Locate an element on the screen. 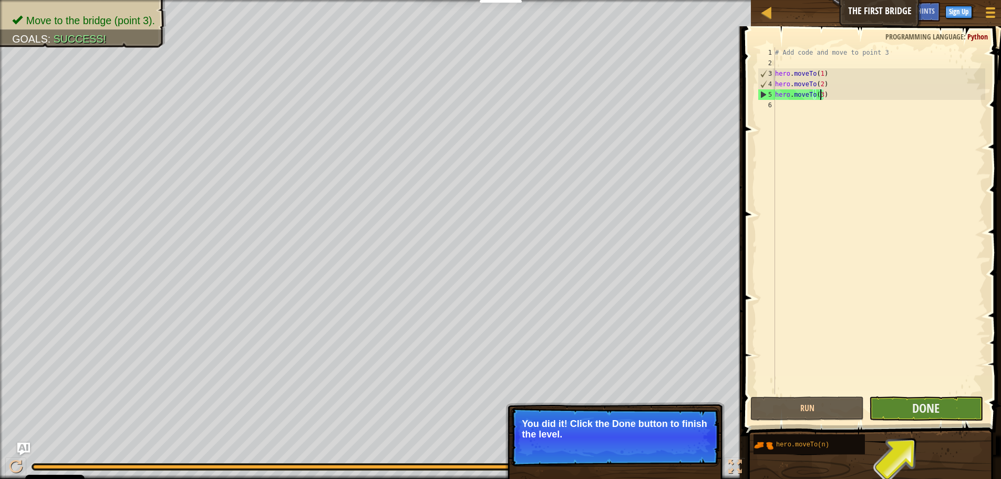  div: 2 is located at coordinates (766, 63).